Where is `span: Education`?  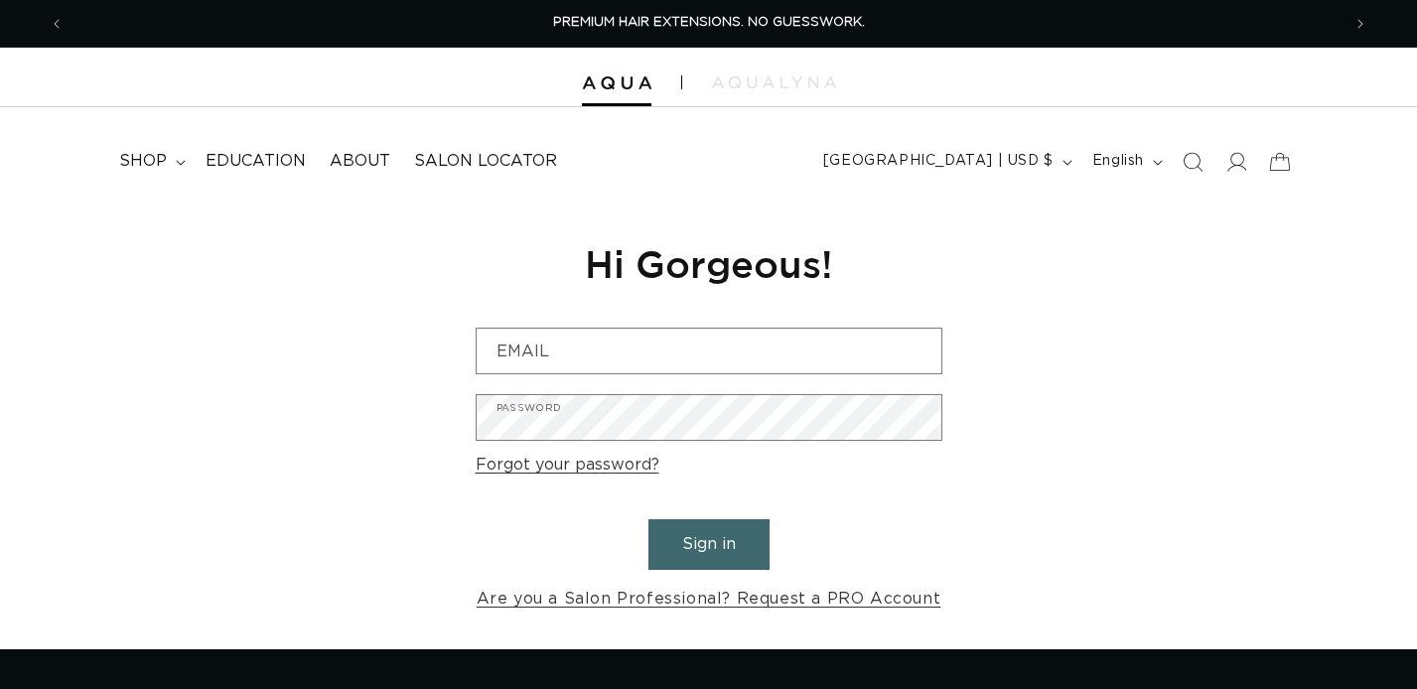
span: Education is located at coordinates (255, 161).